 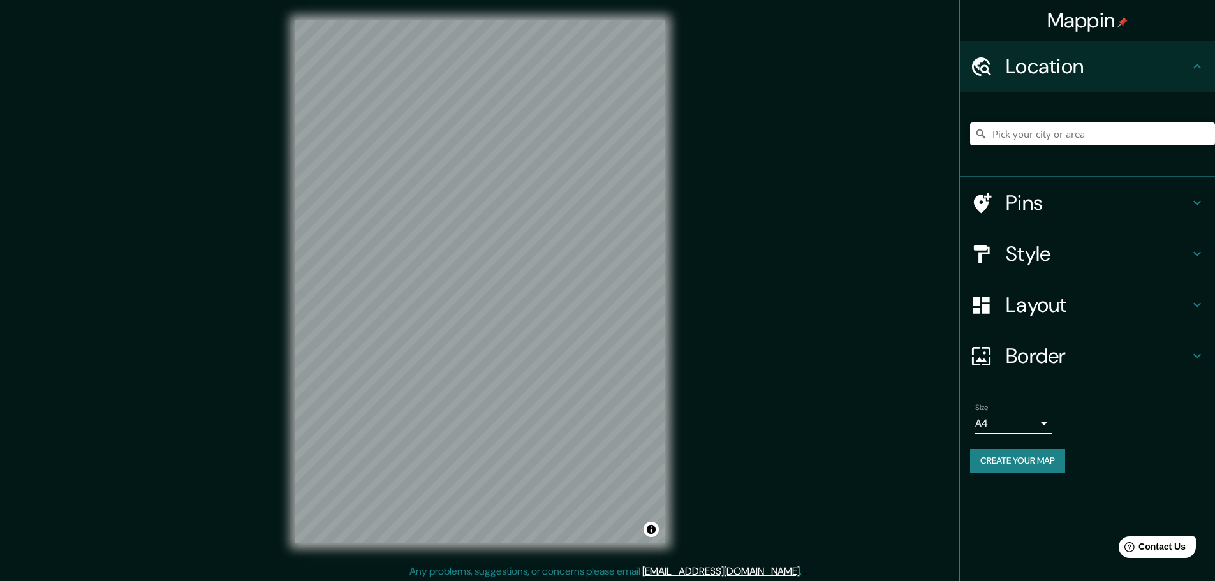 What do you see at coordinates (982, 408) in the screenshot?
I see `label: Size` at bounding box center [982, 408].